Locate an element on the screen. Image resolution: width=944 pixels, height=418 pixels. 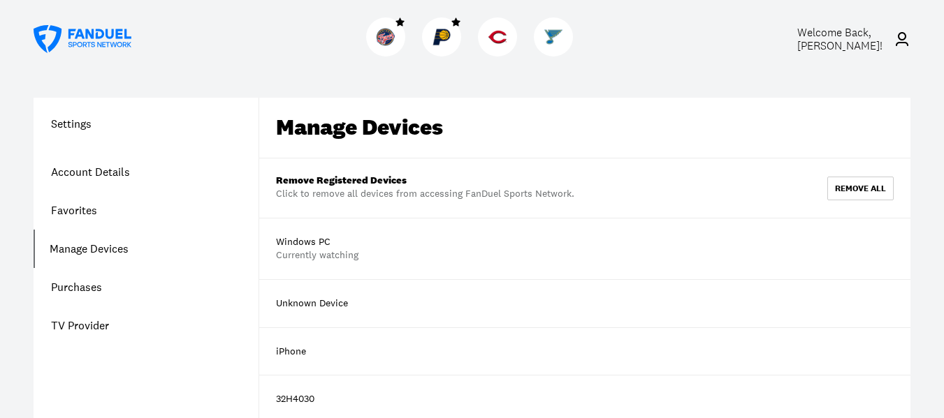
a: FeverFever is located at coordinates (388, 52).